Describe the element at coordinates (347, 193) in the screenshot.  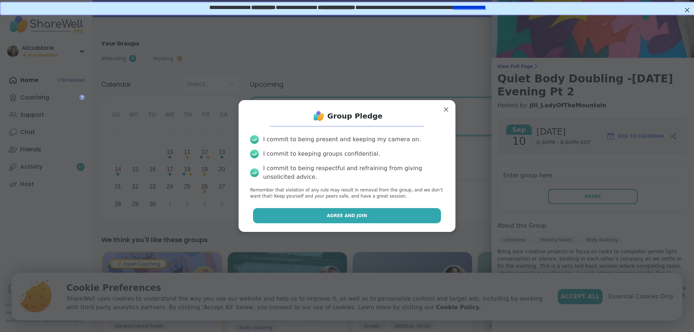
I see `p: Remember that violation of any rule may result in removal from the group, and we don’t want that!...` at that location.